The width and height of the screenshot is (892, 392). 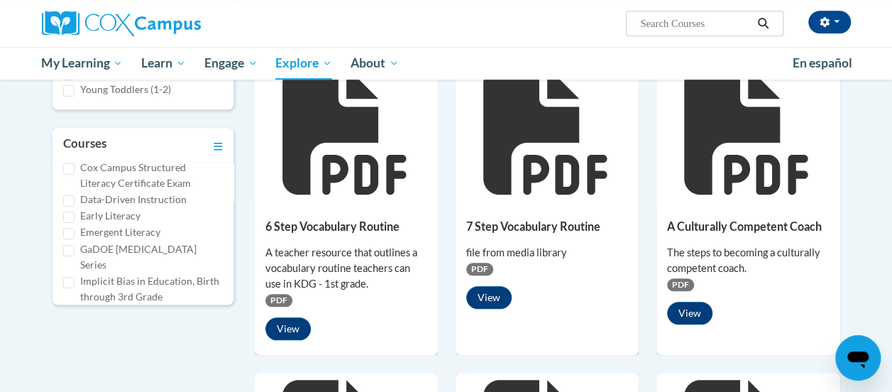 What do you see at coordinates (346, 268) in the screenshot?
I see `div: A teacher resource that outlines a vocabulary routine teachers can use in KDG - 1st grade.` at bounding box center [346, 268].